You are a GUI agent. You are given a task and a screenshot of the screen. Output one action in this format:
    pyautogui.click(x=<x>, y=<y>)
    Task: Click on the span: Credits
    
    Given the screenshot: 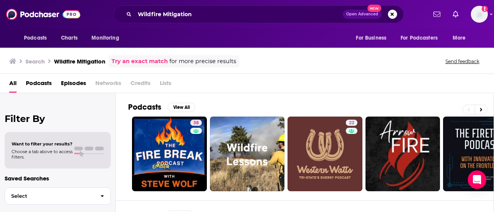 What is the action you would take?
    pyautogui.click(x=140, y=85)
    